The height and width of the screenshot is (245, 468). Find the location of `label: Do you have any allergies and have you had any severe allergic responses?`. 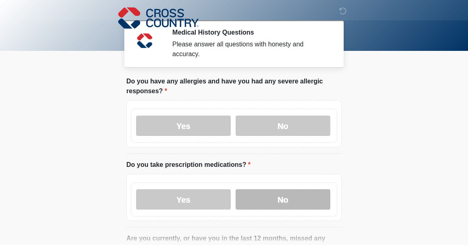

label: Do you have any allergies and have you had any severe allergic responses? is located at coordinates (234, 86).